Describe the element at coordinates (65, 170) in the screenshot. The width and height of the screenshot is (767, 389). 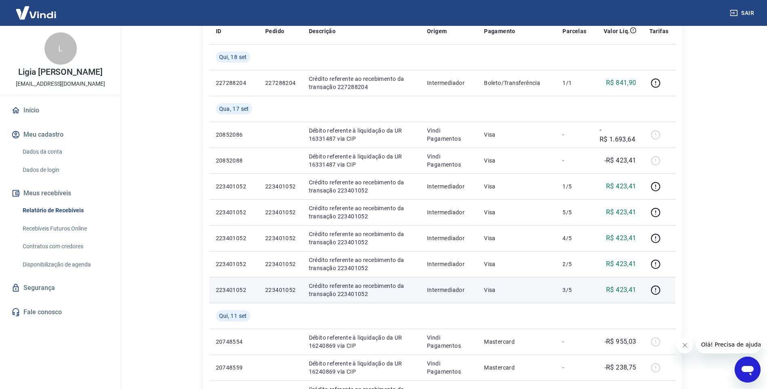
I see `a: Dados de login` at that location.